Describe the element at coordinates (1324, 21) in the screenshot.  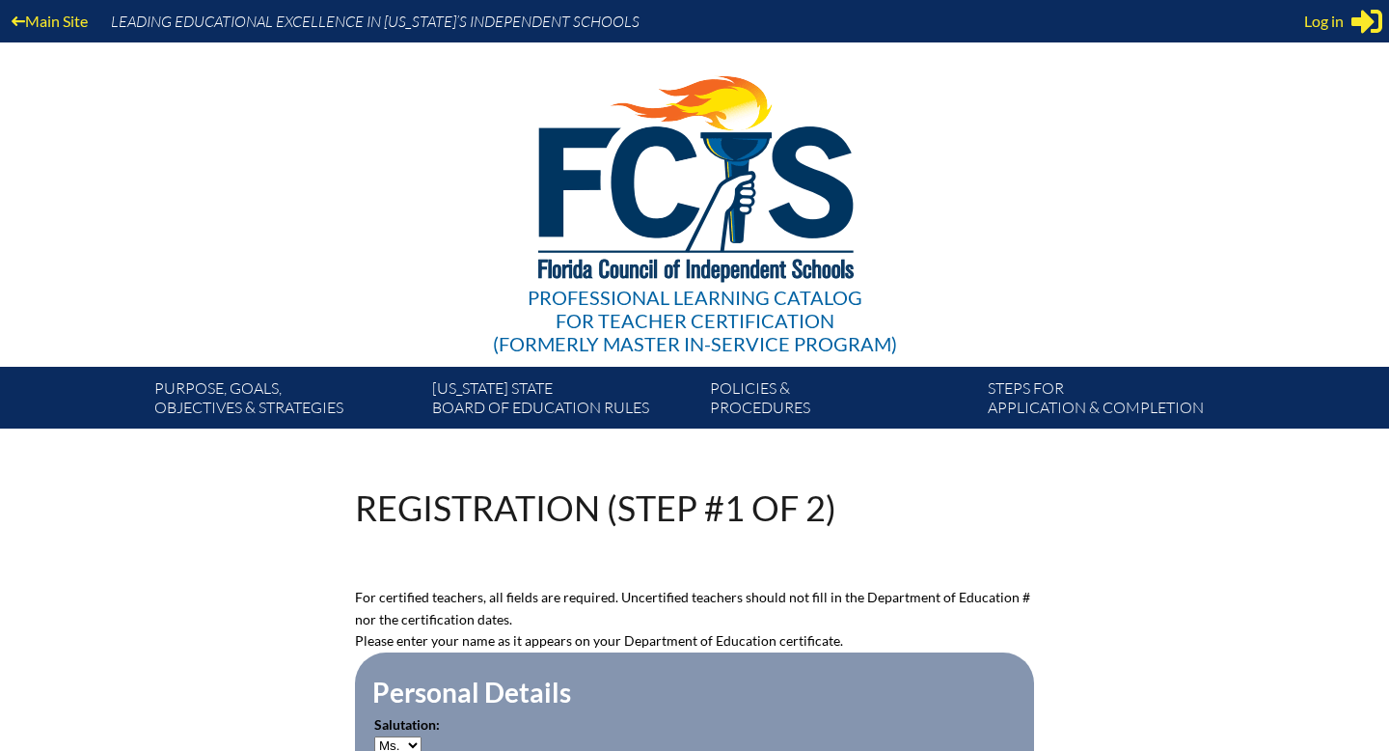
I see `span: Log in` at that location.